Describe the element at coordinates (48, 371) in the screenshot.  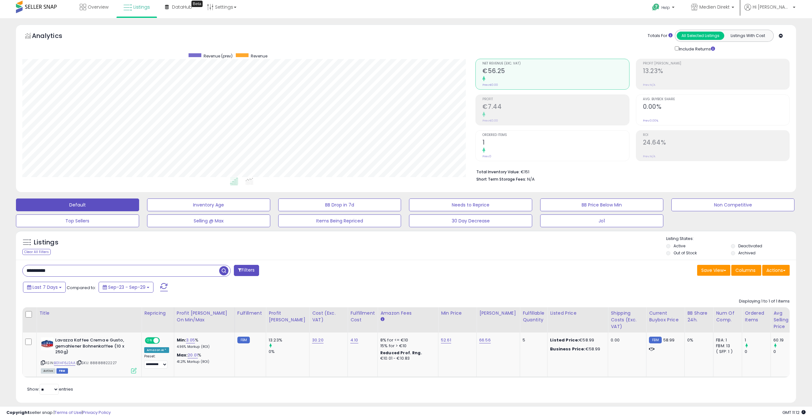
I see `span: All listings currently available for purchase on Amazon` at that location.